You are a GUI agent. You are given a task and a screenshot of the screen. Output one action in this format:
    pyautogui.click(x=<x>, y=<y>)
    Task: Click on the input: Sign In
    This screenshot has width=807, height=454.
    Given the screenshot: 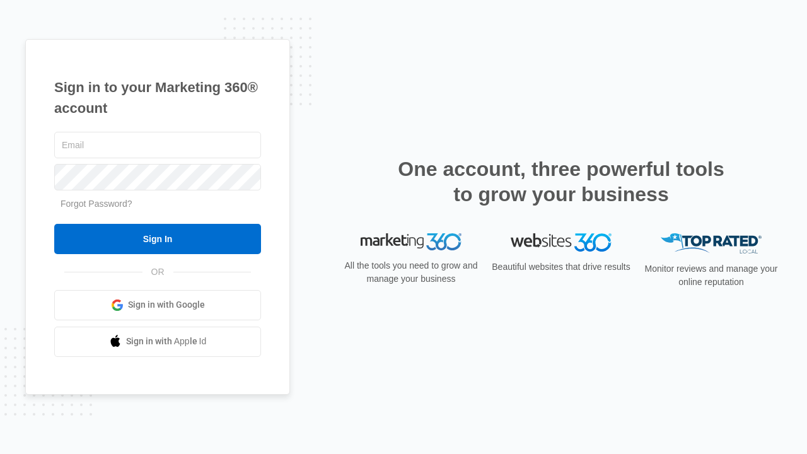 What is the action you would take?
    pyautogui.click(x=158, y=239)
    